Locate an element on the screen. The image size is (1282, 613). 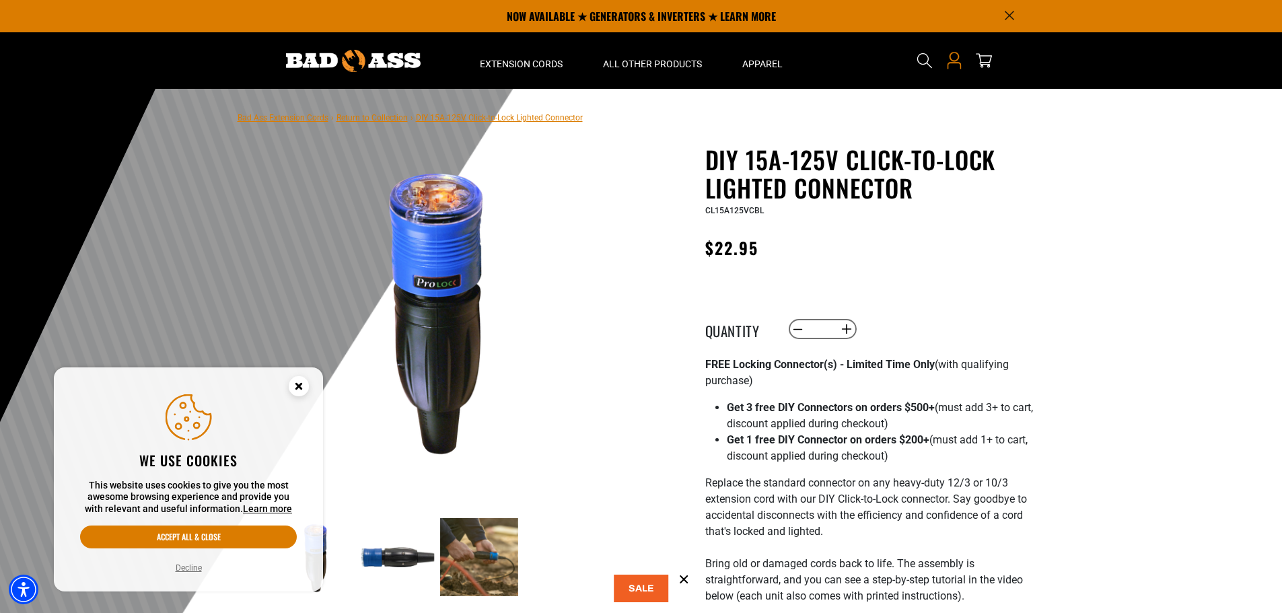
span: (with qualifying purchase) is located at coordinates (857, 372).